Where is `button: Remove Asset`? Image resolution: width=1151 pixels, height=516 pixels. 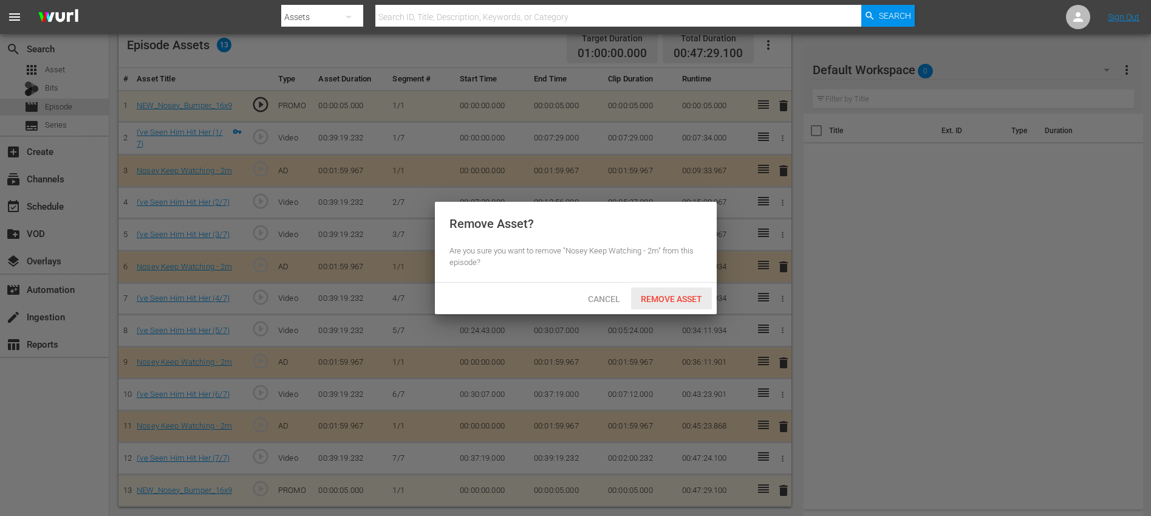 button: Remove Asset is located at coordinates (671, 298).